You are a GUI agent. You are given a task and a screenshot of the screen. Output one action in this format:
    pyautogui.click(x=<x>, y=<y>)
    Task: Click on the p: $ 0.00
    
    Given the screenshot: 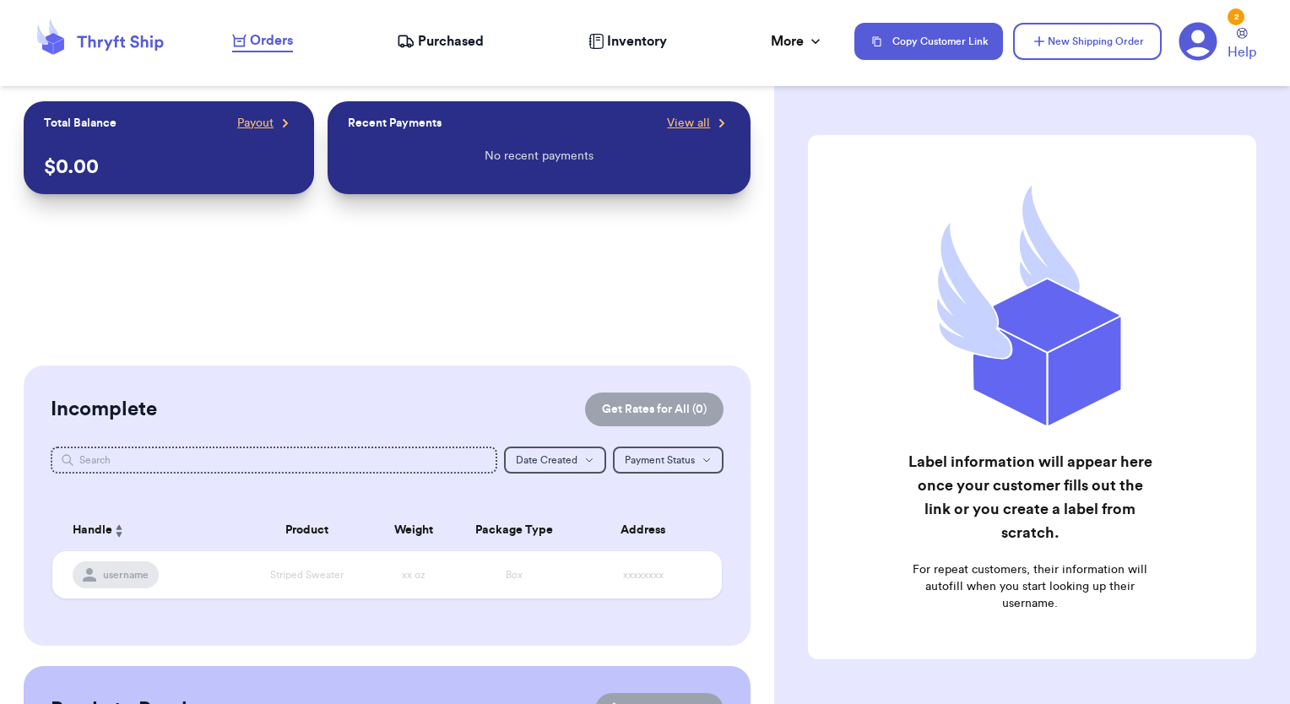 What is the action you would take?
    pyautogui.click(x=169, y=167)
    